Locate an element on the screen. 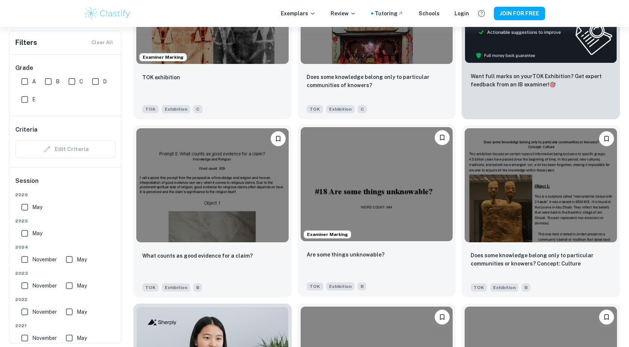 The image size is (629, 347). a: Clastify logo is located at coordinates (107, 13).